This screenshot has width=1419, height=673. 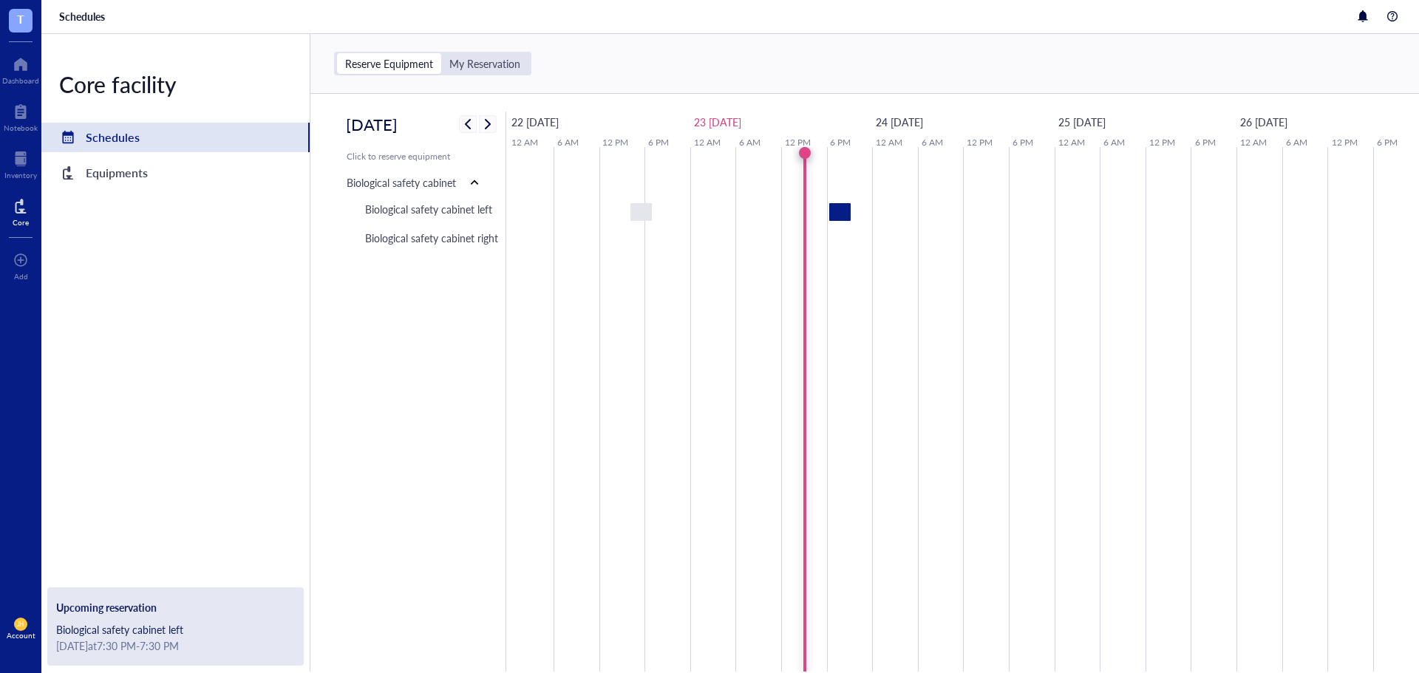 I want to click on div: segmented control, so click(x=432, y=64).